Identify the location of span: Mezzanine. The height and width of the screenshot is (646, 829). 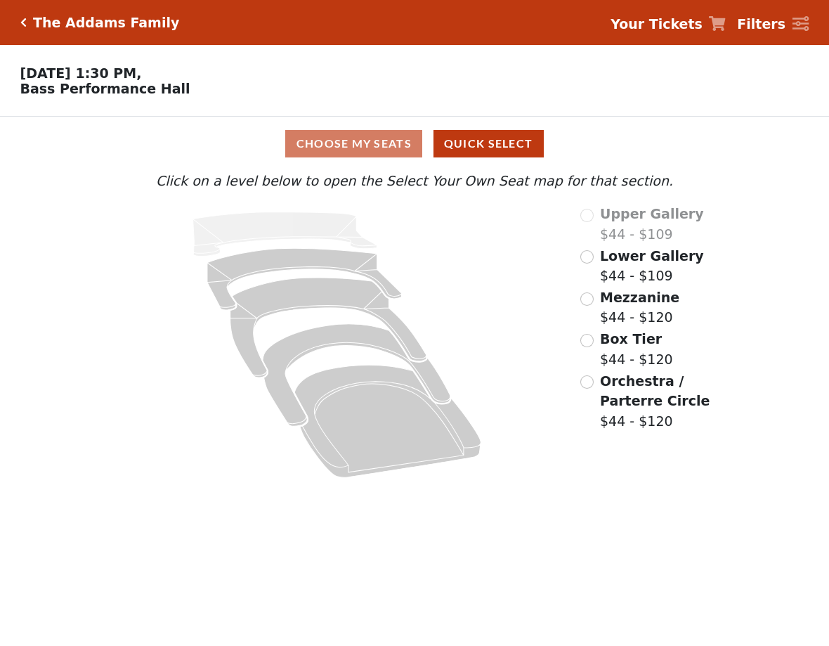
(639, 297).